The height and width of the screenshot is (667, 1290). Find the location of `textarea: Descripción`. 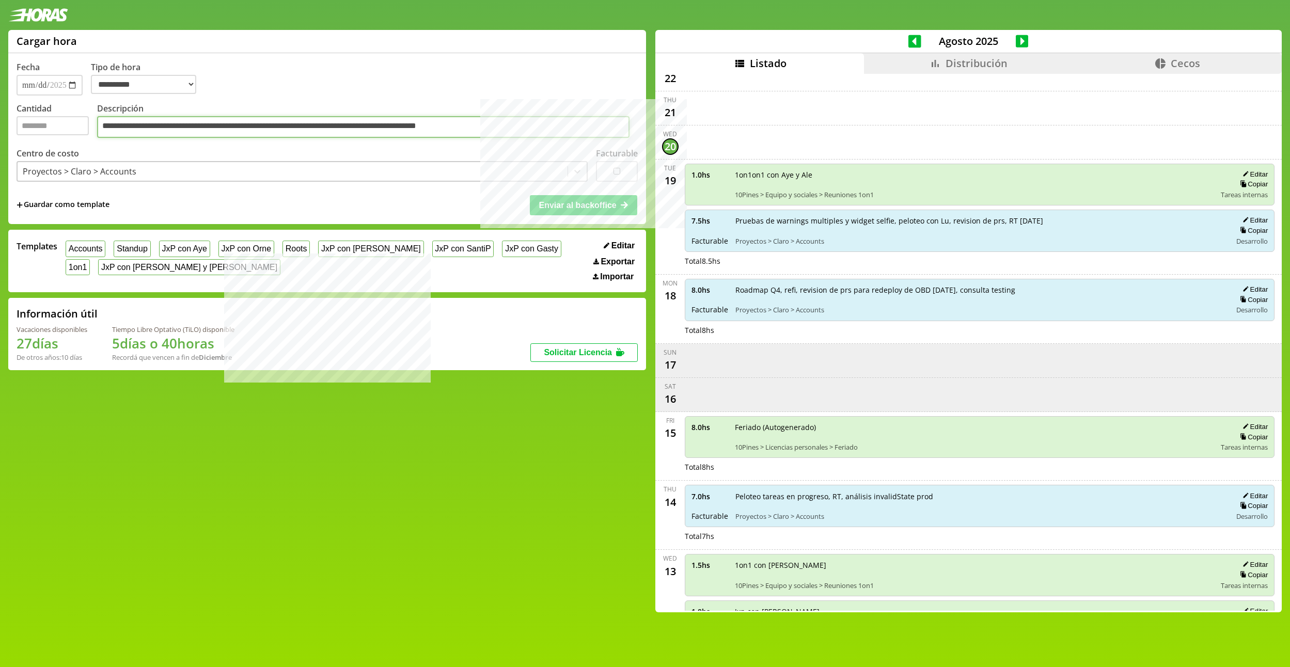

textarea: Descripción is located at coordinates (363, 127).